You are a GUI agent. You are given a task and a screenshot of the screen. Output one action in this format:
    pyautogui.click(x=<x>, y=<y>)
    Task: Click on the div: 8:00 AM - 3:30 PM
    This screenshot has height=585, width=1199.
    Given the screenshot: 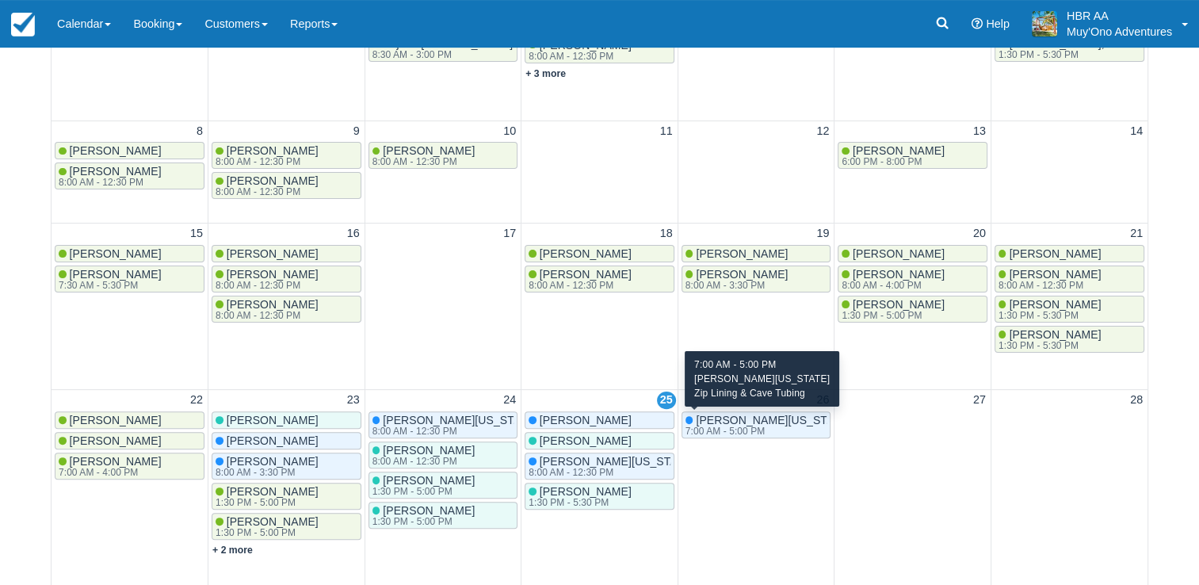 What is the action you would take?
    pyautogui.click(x=735, y=285)
    